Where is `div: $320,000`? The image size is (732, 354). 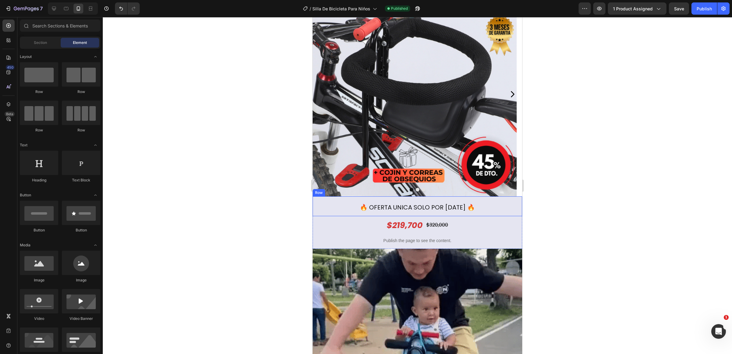 div: $320,000 is located at coordinates (124, 208).